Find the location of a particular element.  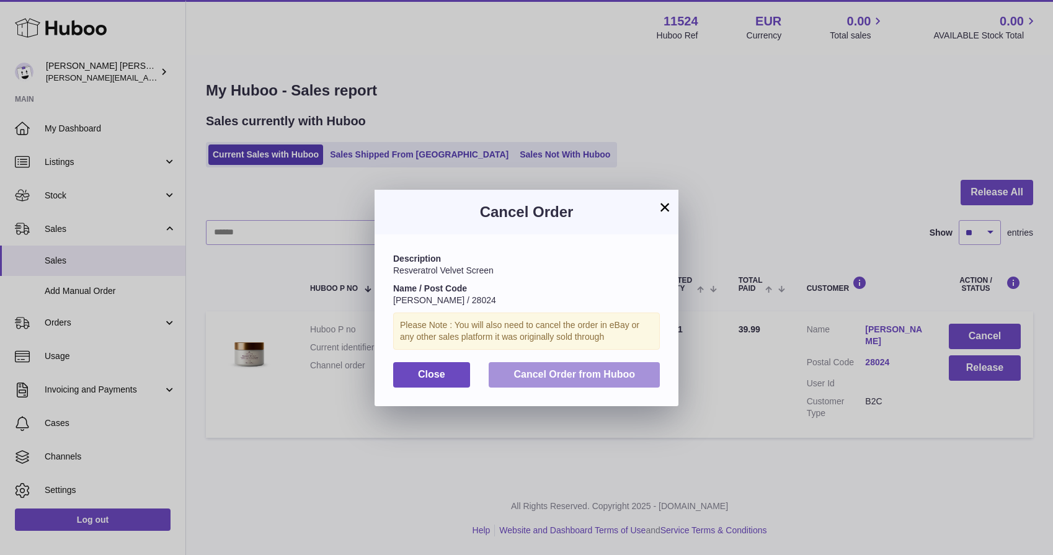

span: Resveratrol Velvet Screen is located at coordinates (443, 270).